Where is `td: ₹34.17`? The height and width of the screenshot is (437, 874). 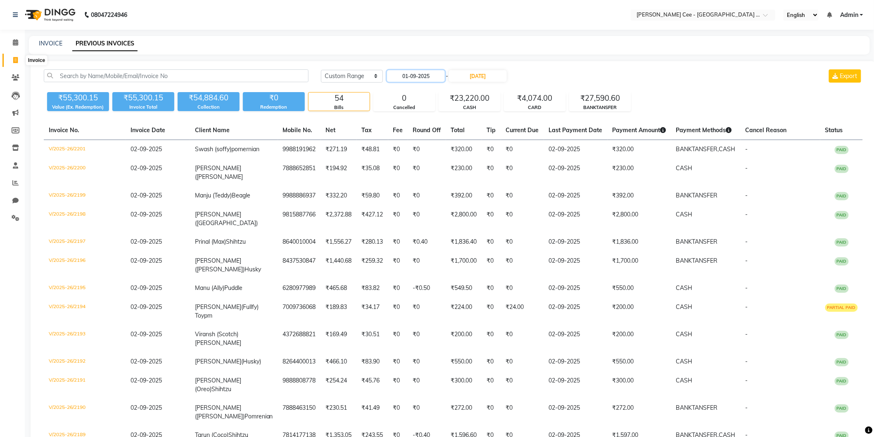
td: ₹34.17 is located at coordinates (373, 312).